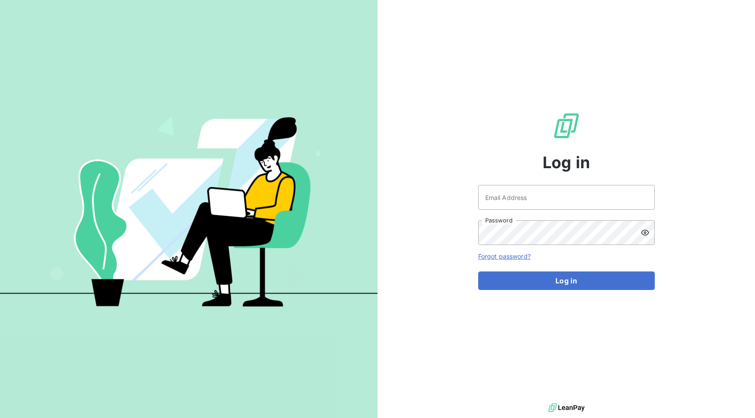 This screenshot has height=418, width=755. What do you see at coordinates (566, 281) in the screenshot?
I see `button: Log in` at bounding box center [566, 281].